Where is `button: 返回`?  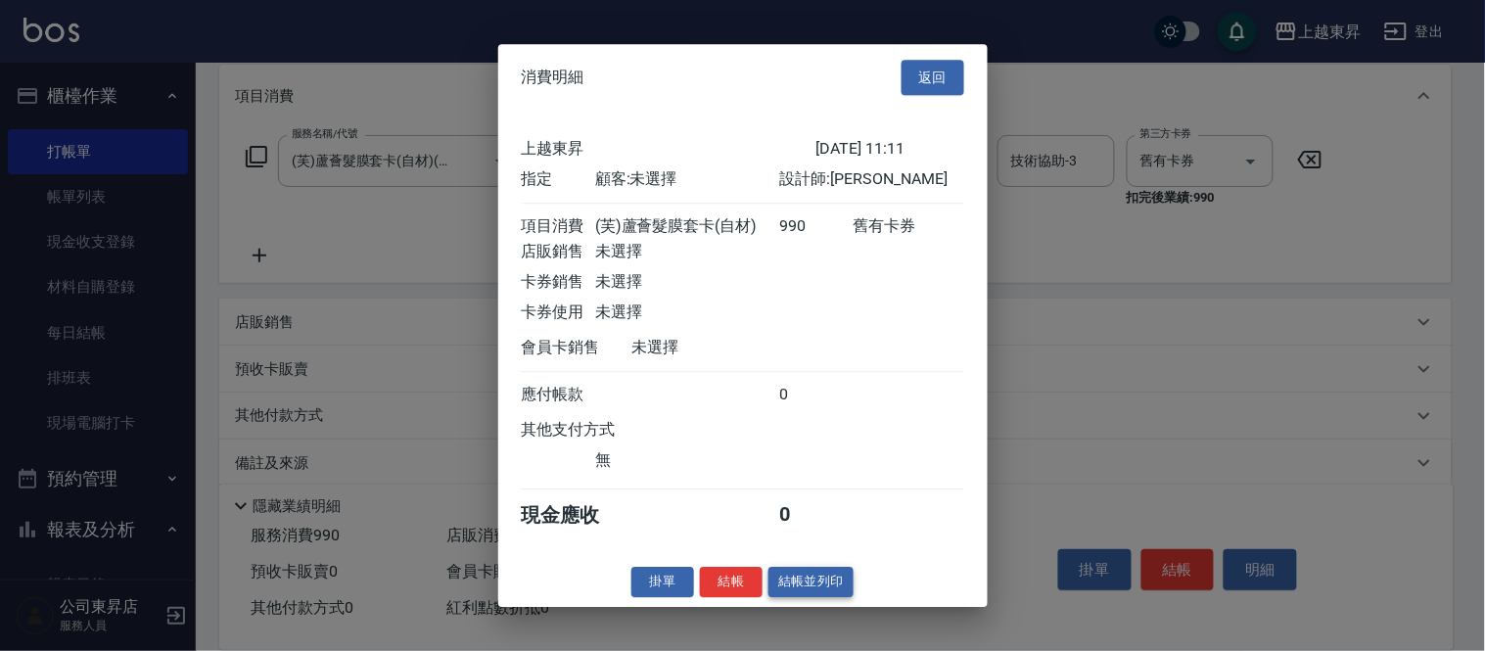 button: 返回 is located at coordinates (933, 77).